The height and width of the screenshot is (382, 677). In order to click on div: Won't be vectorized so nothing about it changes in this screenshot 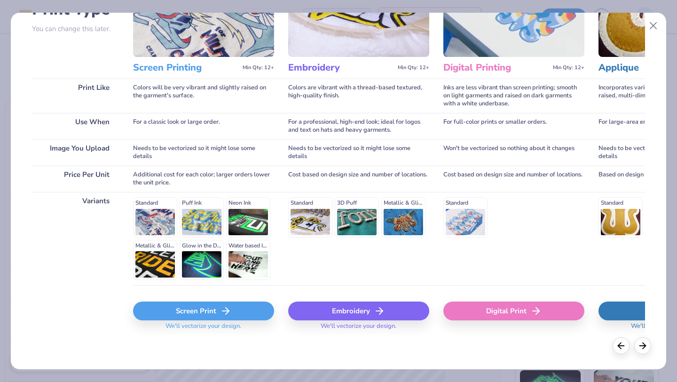, I will do `click(514, 152)`.